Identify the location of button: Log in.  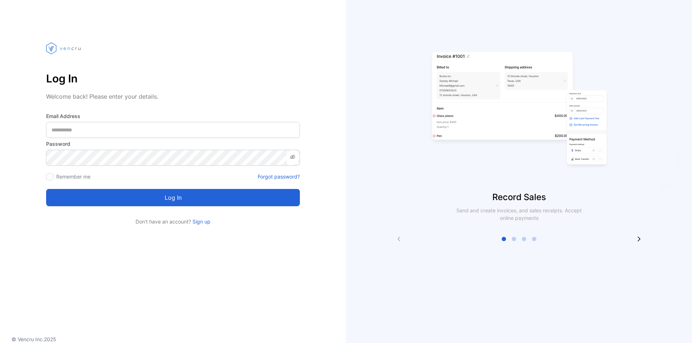
(173, 198).